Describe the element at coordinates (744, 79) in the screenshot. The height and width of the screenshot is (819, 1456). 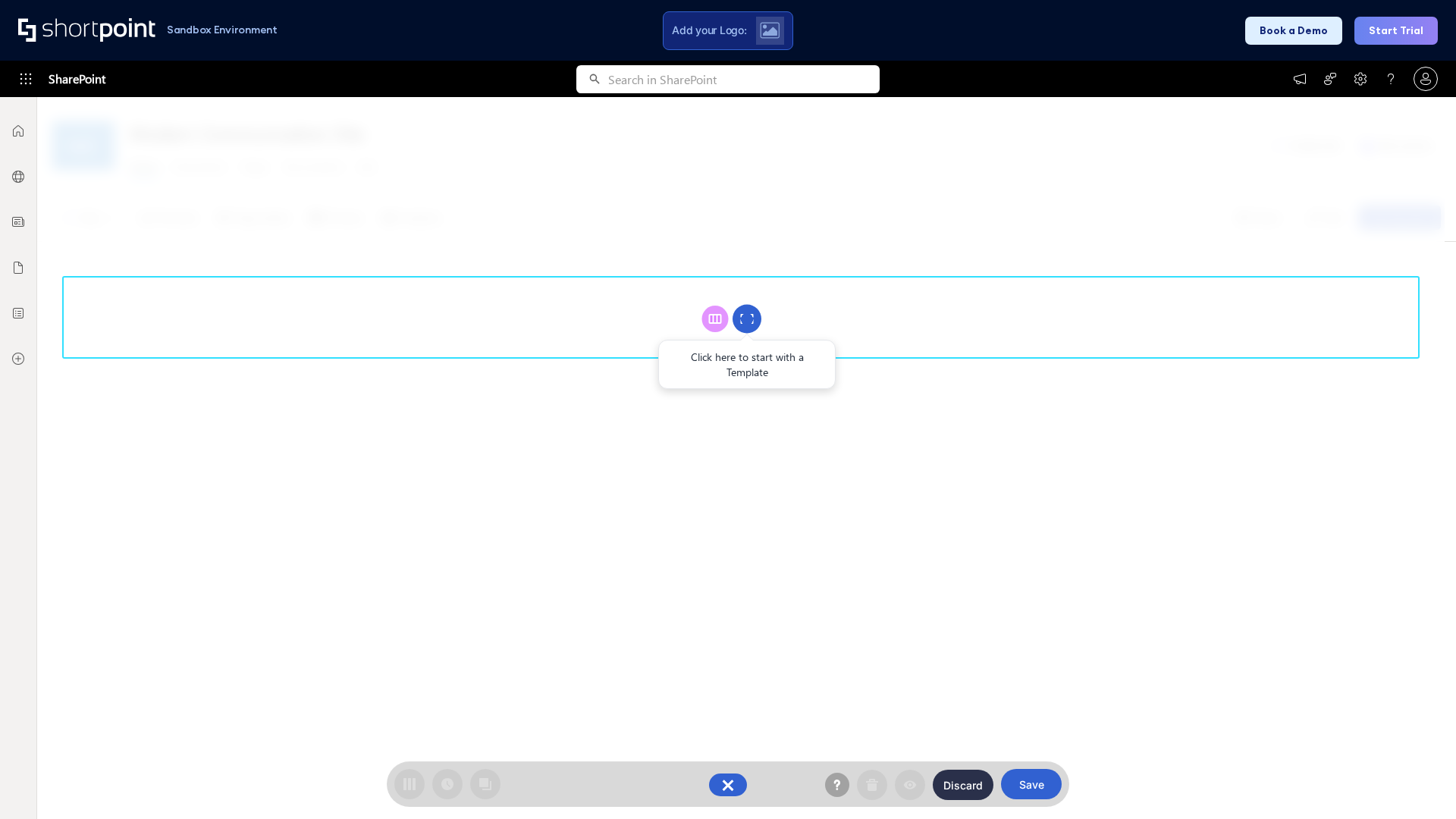
I see `input: Search in SharePoint` at that location.